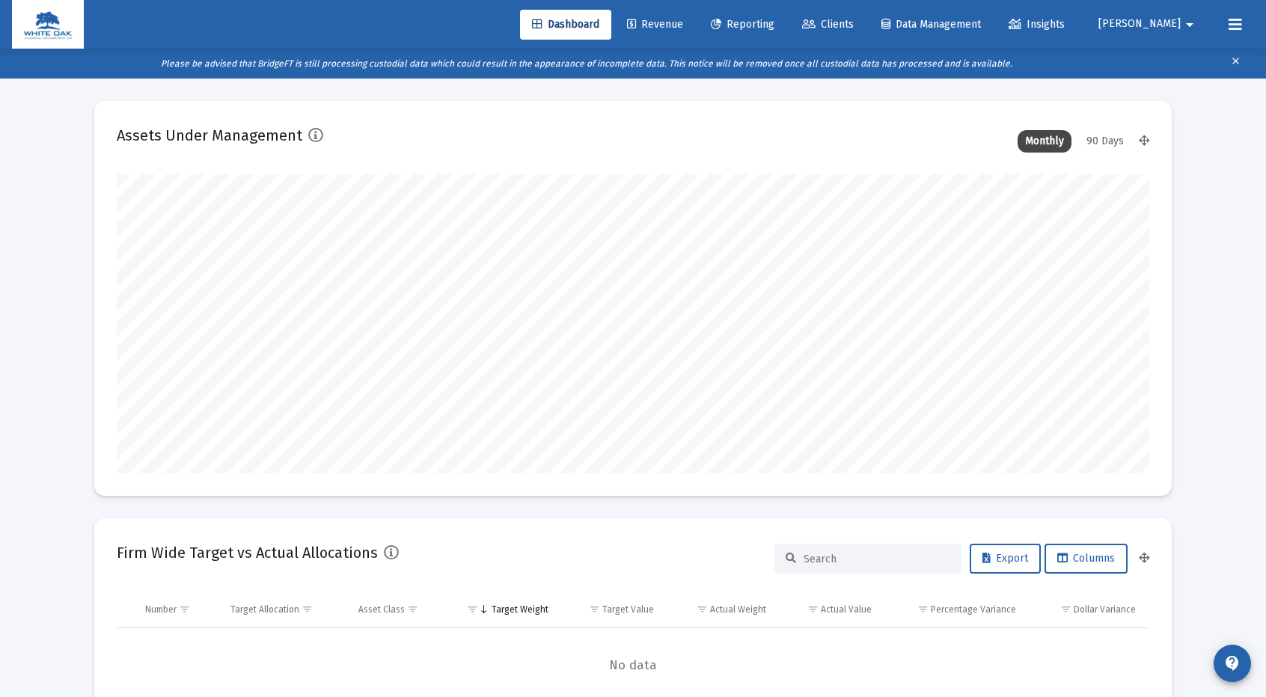 The image size is (1266, 697). Describe the element at coordinates (973, 610) in the screenshot. I see `div: Percentage Variance` at that location.